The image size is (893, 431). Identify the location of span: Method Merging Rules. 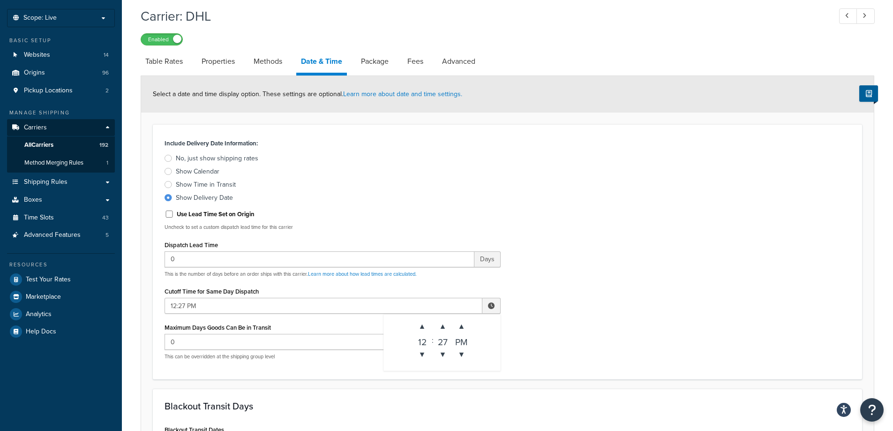
(54, 163).